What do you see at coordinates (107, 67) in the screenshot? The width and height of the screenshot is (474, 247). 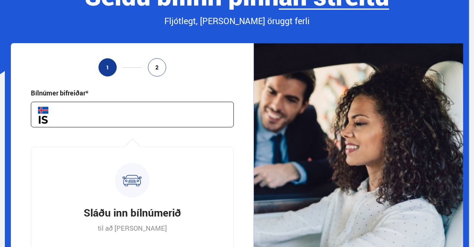 I see `span: 1` at bounding box center [107, 67].